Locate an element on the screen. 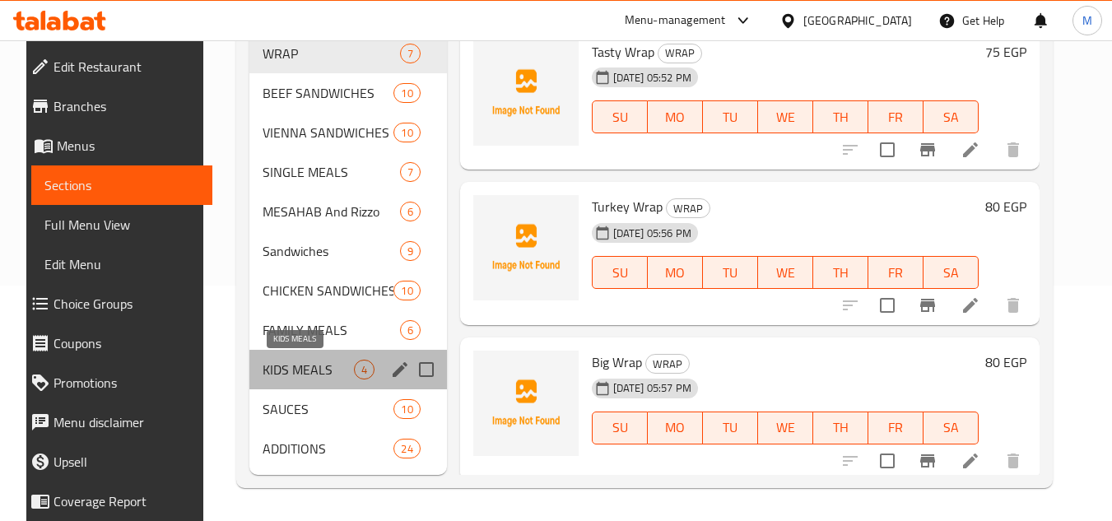  a: Coverage Report is located at coordinates (114, 501).